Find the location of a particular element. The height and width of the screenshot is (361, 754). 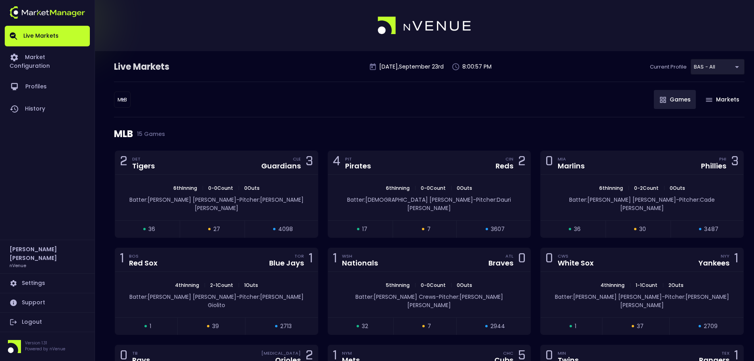

div: Pirates is located at coordinates (358, 166).